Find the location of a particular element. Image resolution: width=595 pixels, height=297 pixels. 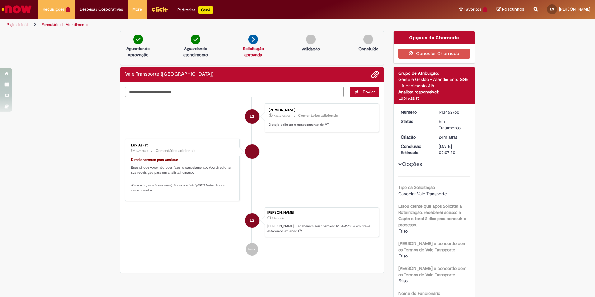

span: Favoritos is located at coordinates (472, 9).